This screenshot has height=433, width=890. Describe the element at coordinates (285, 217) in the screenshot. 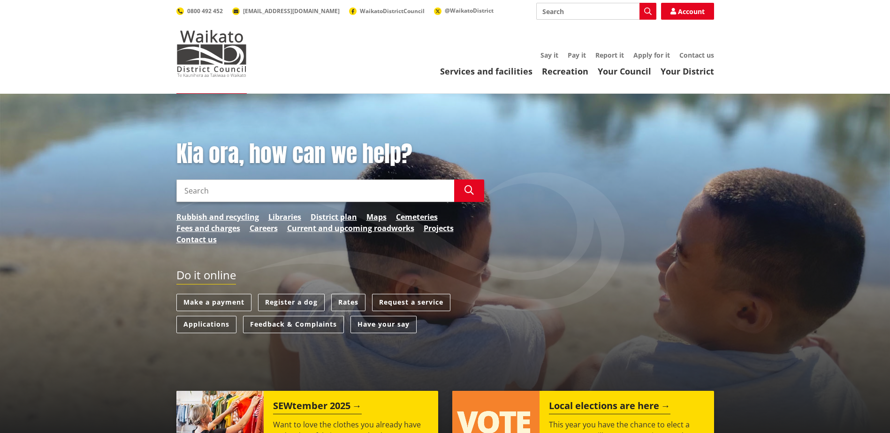

I see `a: Libraries` at that location.